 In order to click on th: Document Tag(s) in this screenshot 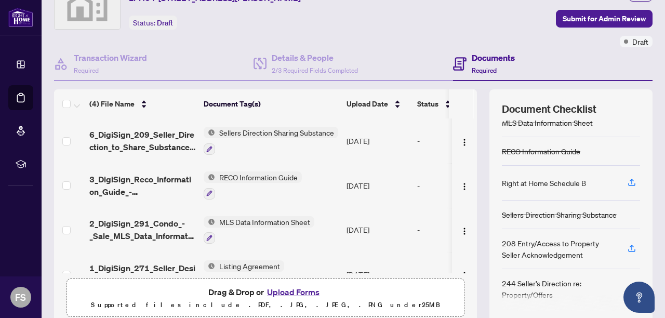, I will do `click(271, 104)`.